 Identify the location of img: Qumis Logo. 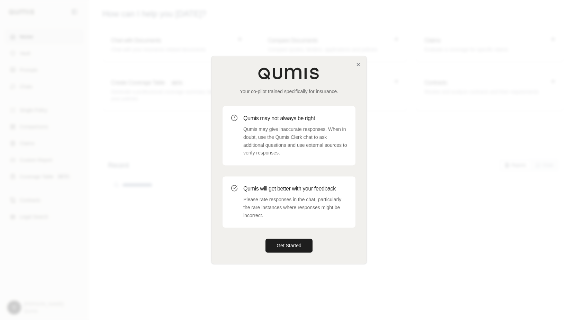
(289, 73).